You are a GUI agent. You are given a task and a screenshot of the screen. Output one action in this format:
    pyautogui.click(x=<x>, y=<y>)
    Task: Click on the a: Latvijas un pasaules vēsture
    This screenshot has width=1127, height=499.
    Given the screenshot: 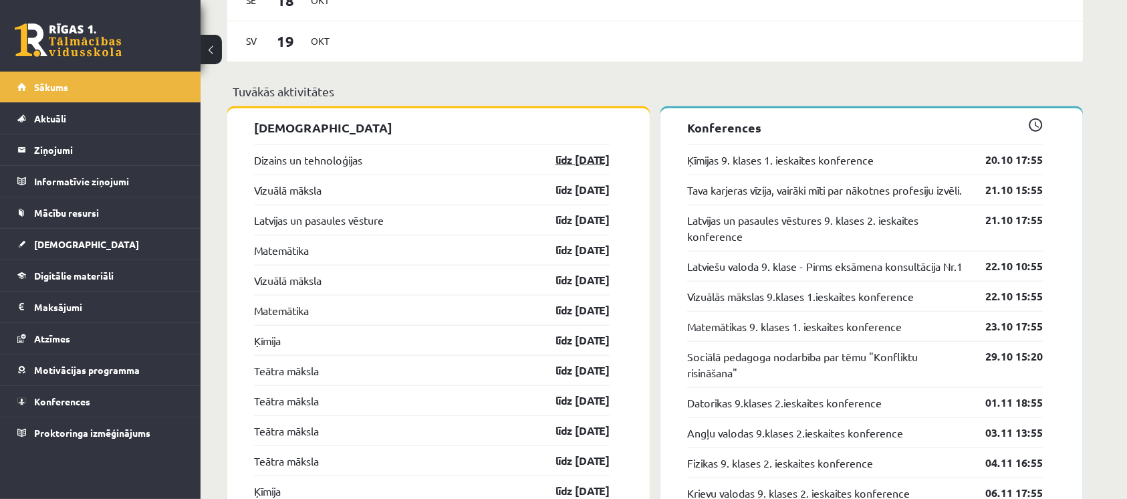 What is the action you would take?
    pyautogui.click(x=319, y=220)
    